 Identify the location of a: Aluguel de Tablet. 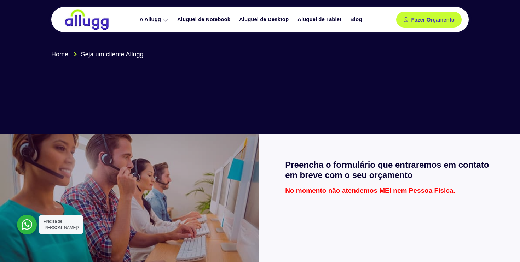
(320, 19).